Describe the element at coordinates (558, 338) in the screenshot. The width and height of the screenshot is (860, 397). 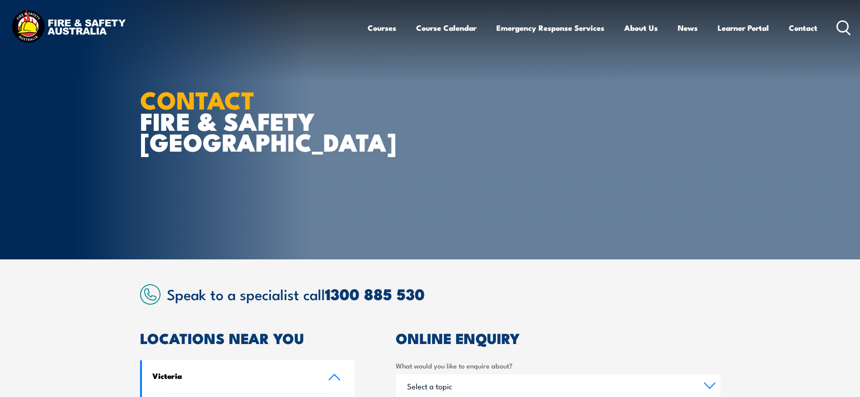
I see `h2: ONLINE ENQUIRY` at that location.